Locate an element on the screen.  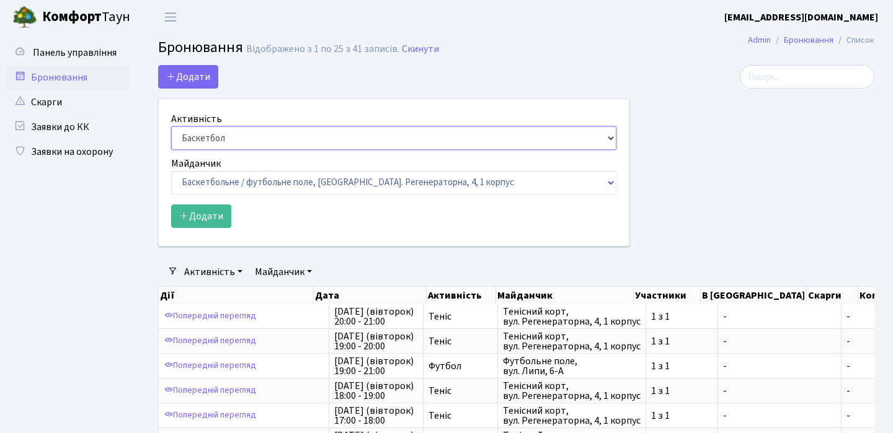
th: Скарги is located at coordinates (832, 296).